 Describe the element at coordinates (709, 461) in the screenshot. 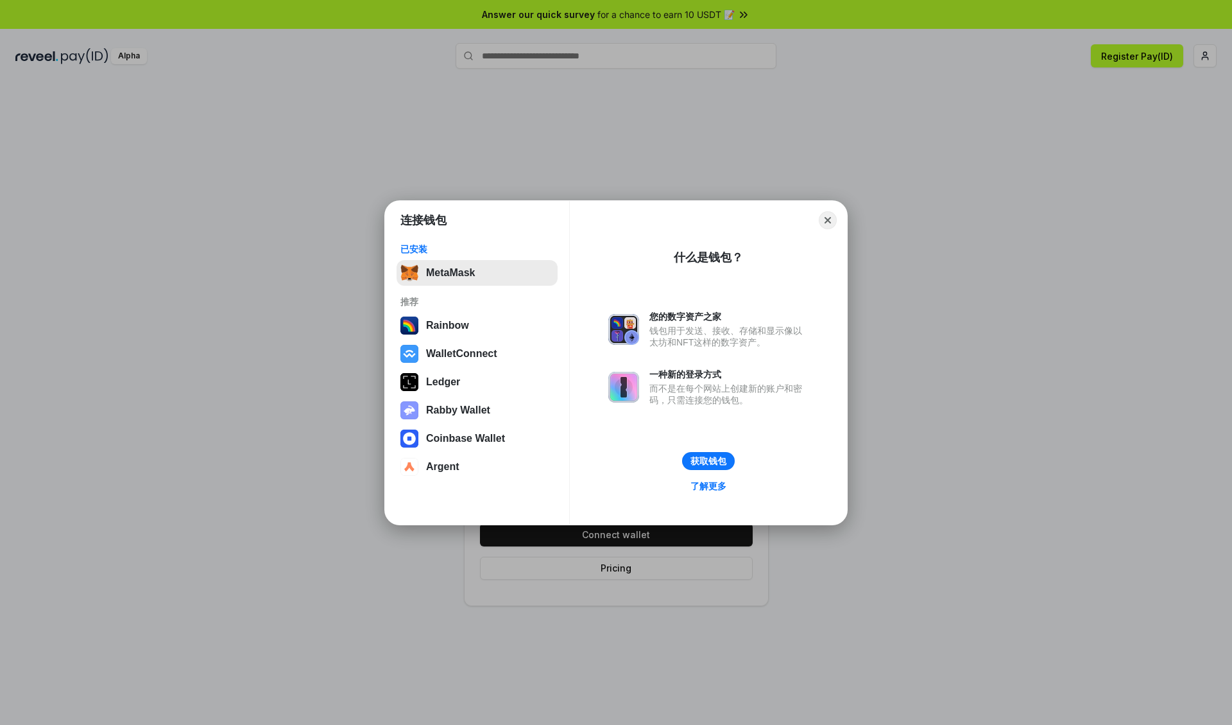

I see `button: 获取钱包` at that location.